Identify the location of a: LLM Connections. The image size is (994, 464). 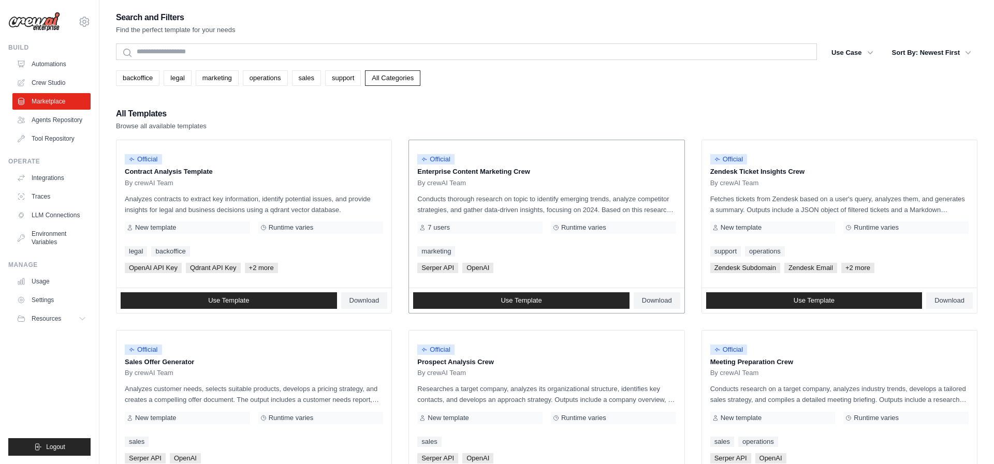
(51, 215).